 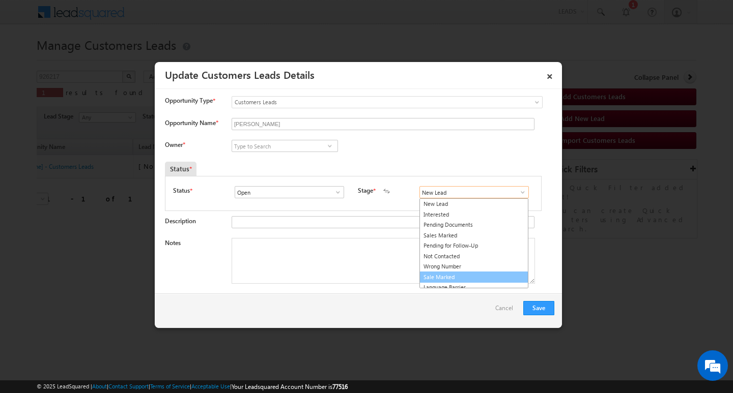 I want to click on button: Save, so click(x=538, y=308).